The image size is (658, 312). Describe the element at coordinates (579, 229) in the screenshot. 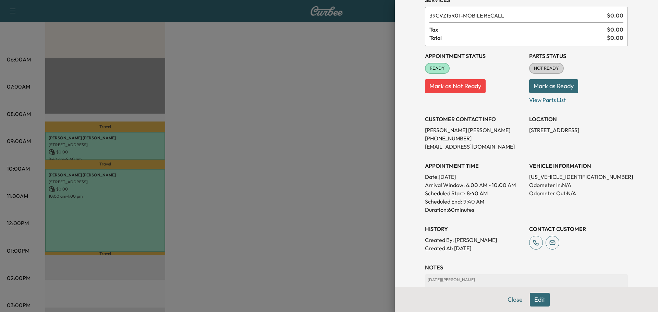

I see `h3: CONTACT CUSTOMER` at that location.